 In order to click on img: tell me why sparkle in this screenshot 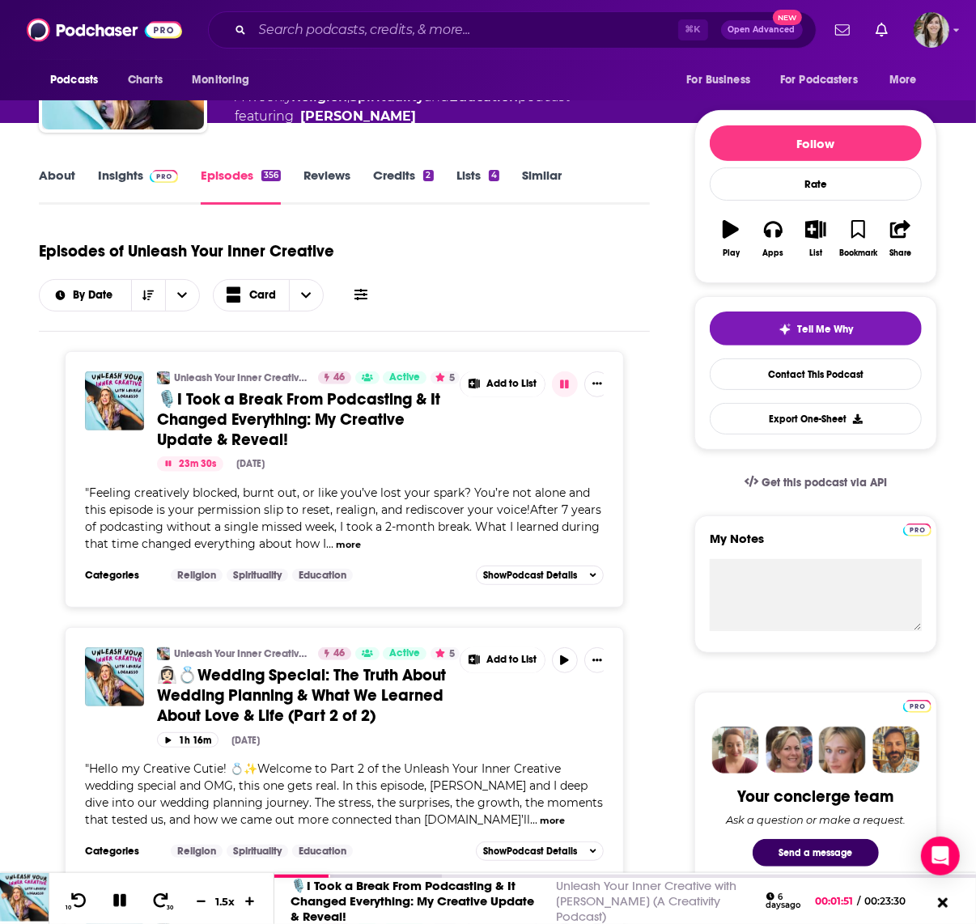, I will do `click(785, 329)`.